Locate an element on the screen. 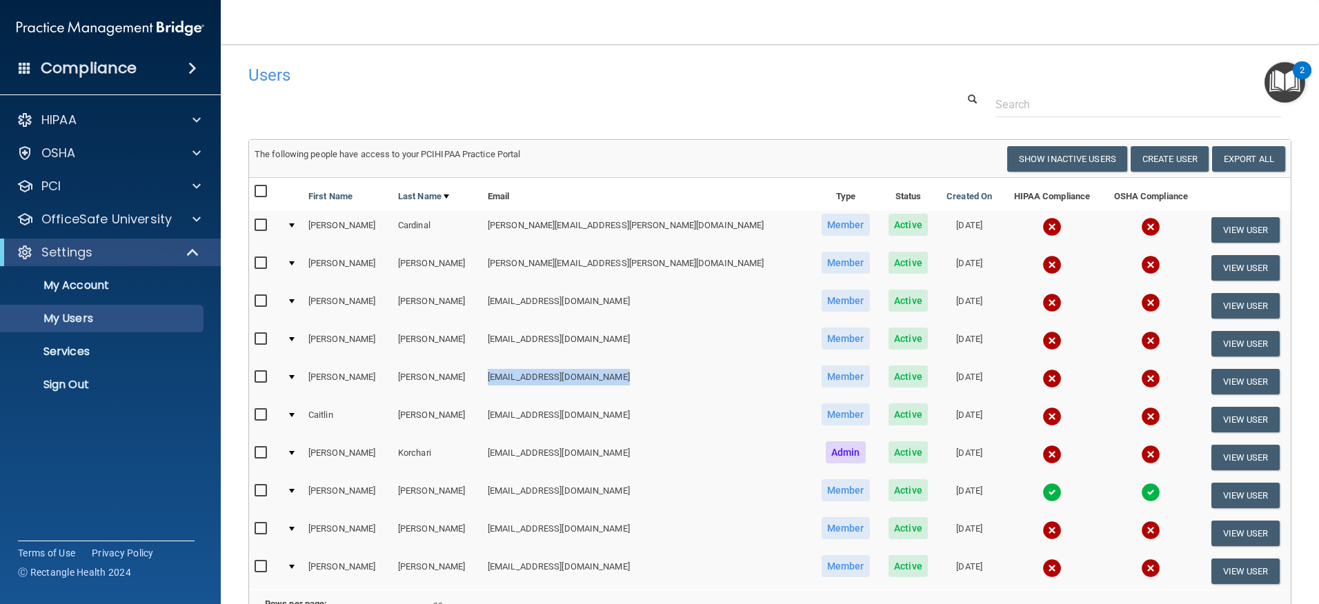  img: PMB logo is located at coordinates (110, 28).